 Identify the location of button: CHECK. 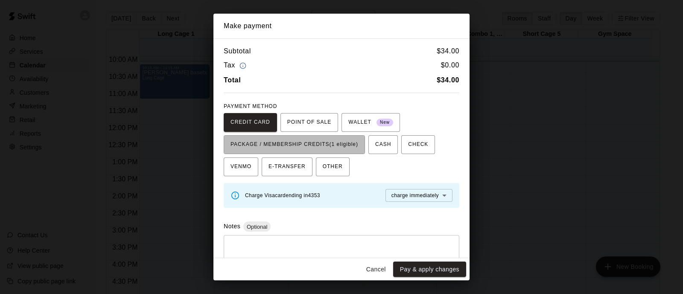
(418, 145).